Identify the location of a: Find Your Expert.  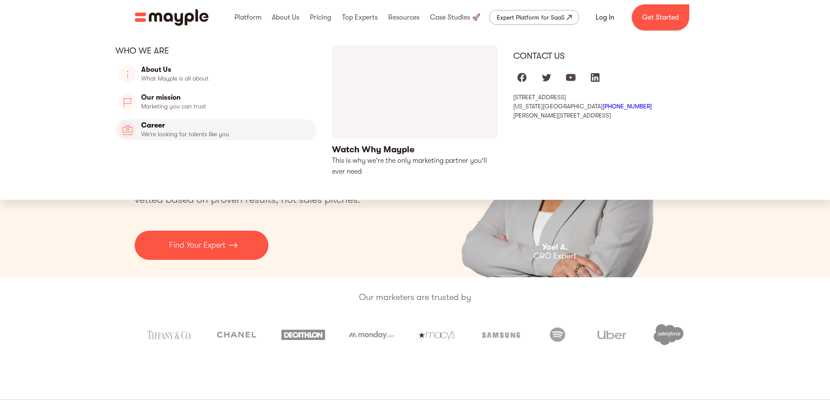
(201, 245).